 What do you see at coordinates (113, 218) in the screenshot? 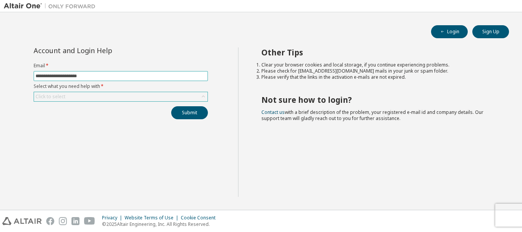
I see `div: Privacy` at bounding box center [113, 218].